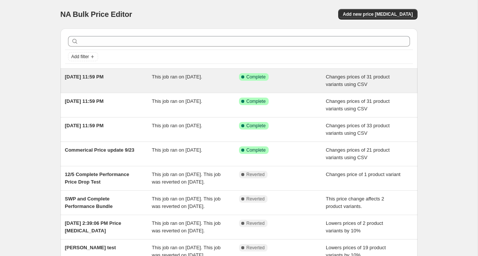  I want to click on span: Changes prices of 21 product variants using CSV, so click(358, 154).